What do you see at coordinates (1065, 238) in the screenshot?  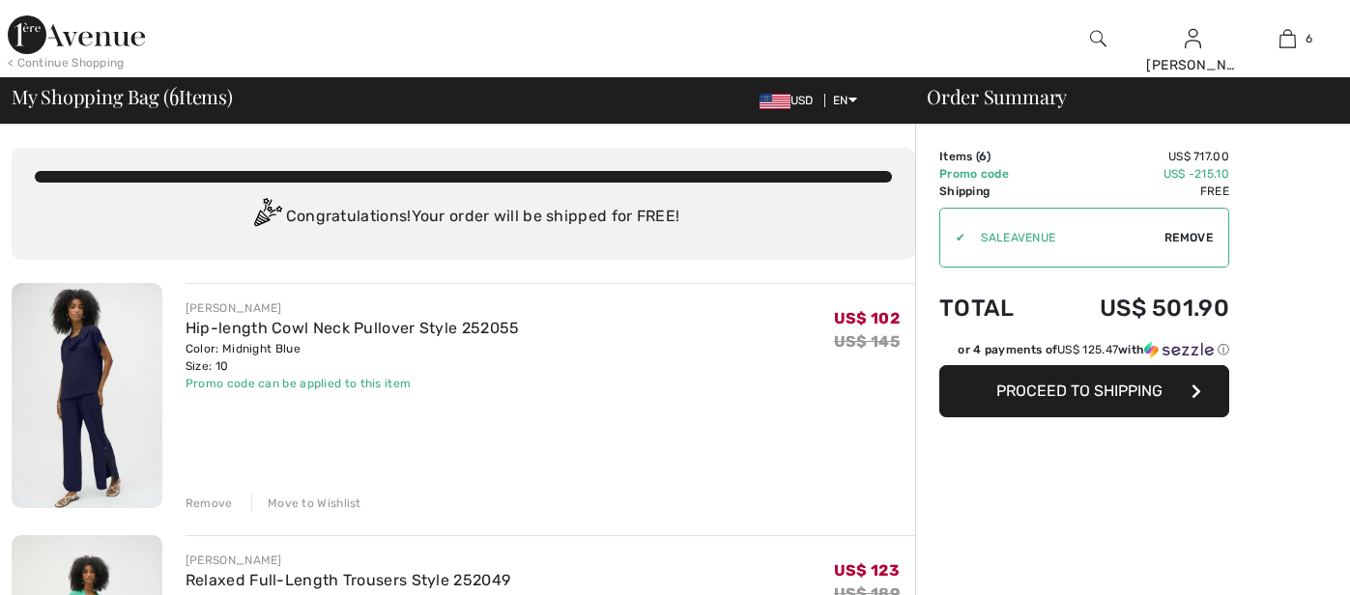 I see `input: Promo code` at bounding box center [1065, 238].